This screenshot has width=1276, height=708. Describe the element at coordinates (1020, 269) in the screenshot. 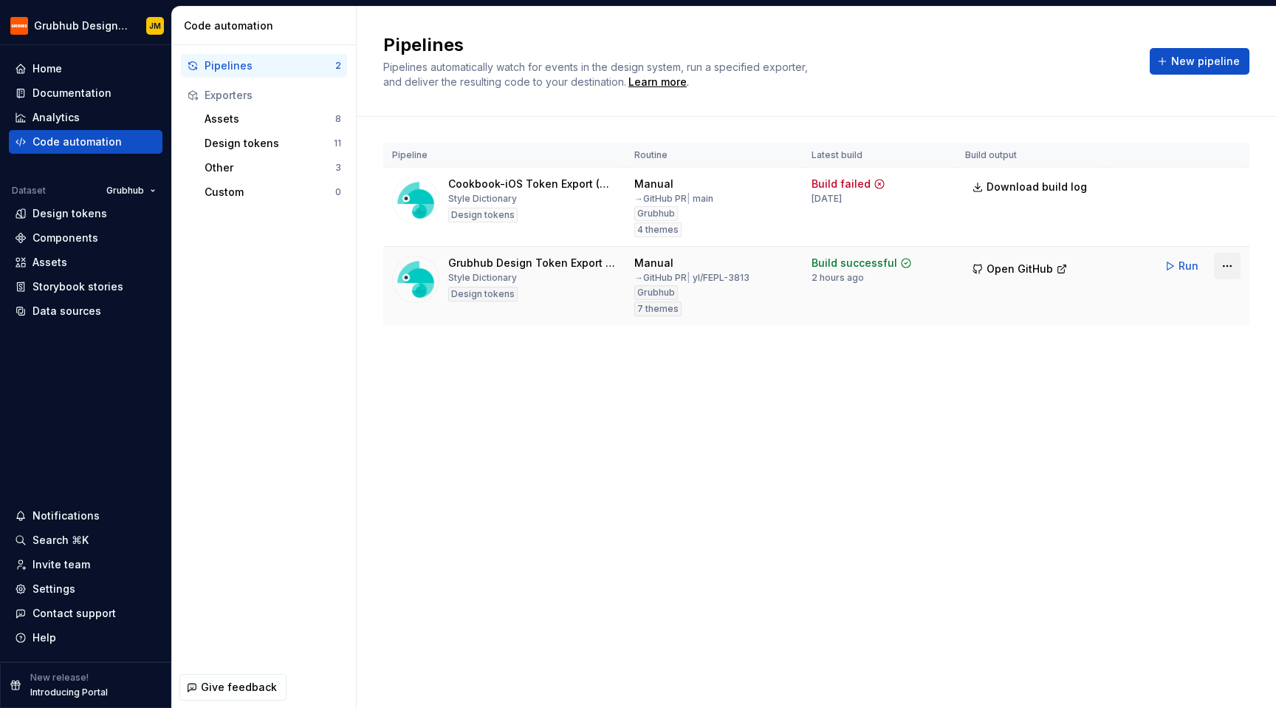

I see `span: Open GitHub` at that location.